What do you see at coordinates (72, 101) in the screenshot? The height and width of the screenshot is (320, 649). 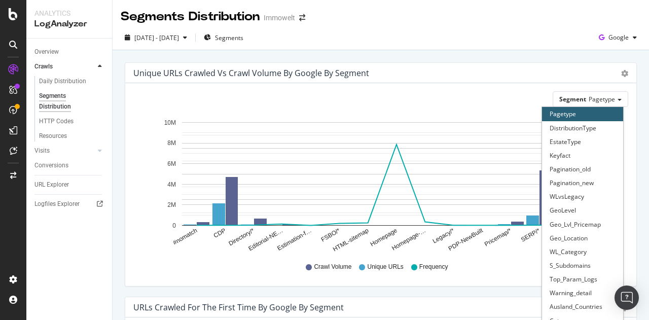 I see `a: Segments Distribution` at bounding box center [72, 101].